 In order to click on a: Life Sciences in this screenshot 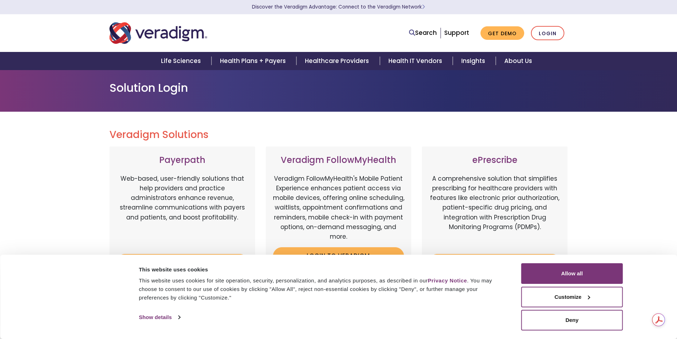, I will do `click(182, 61)`.